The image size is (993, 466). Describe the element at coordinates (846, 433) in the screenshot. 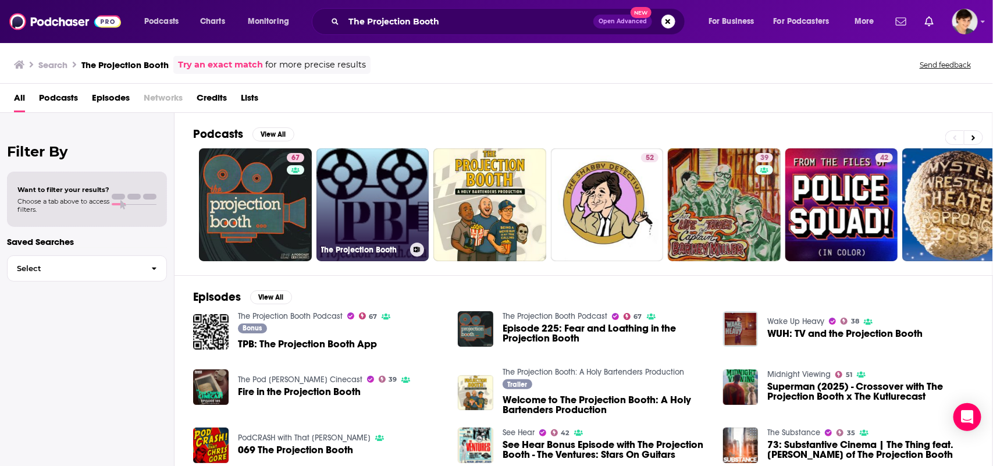

I see `a: 35` at that location.